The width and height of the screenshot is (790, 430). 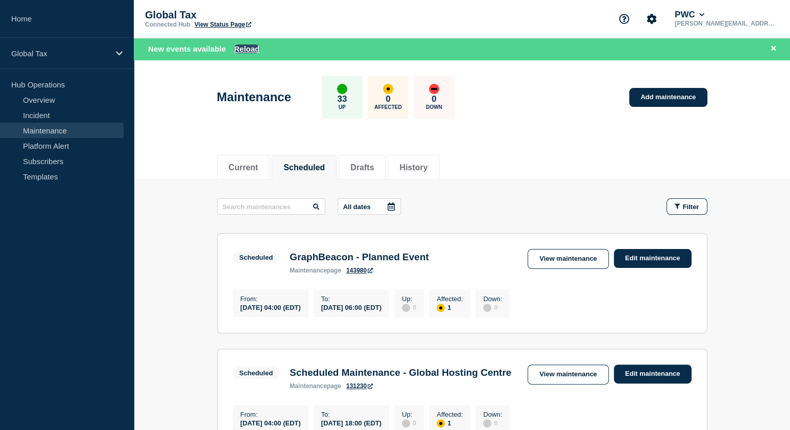 What do you see at coordinates (271, 206) in the screenshot?
I see `input: Search maintenances` at bounding box center [271, 206].